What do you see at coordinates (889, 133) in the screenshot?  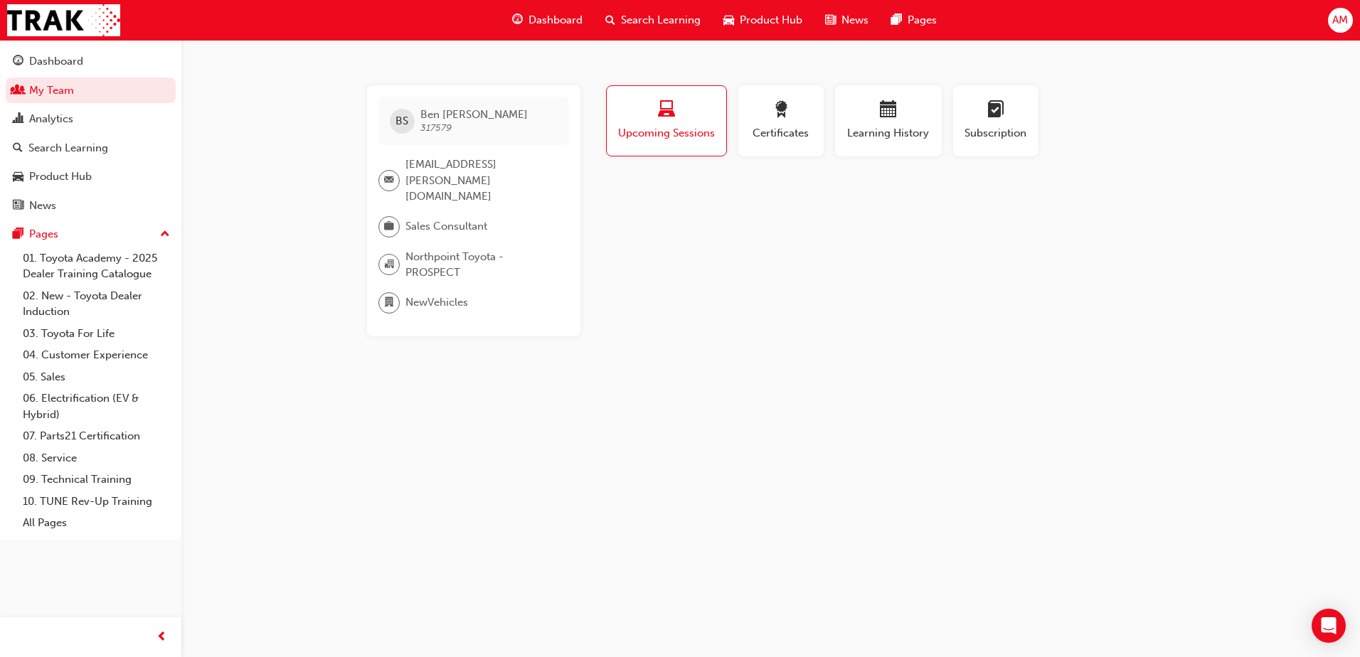 I see `span: Learning History` at bounding box center [889, 133].